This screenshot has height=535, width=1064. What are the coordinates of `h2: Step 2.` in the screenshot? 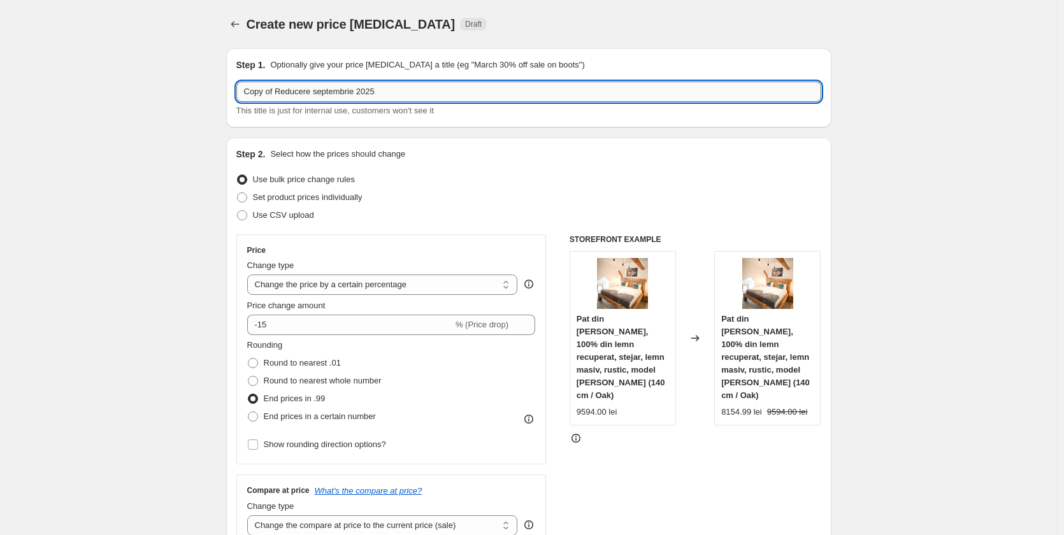 It's located at (251, 154).